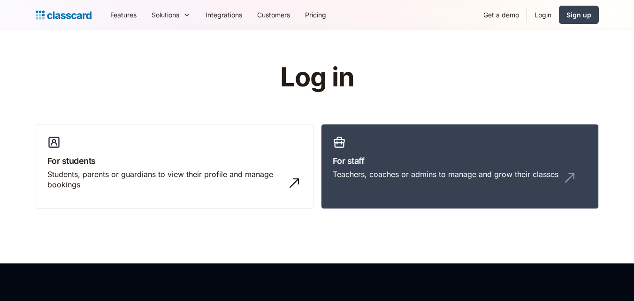 Image resolution: width=634 pixels, height=301 pixels. What do you see at coordinates (446, 174) in the screenshot?
I see `div: Teachers, coaches or admins to manage and grow their classes` at bounding box center [446, 174].